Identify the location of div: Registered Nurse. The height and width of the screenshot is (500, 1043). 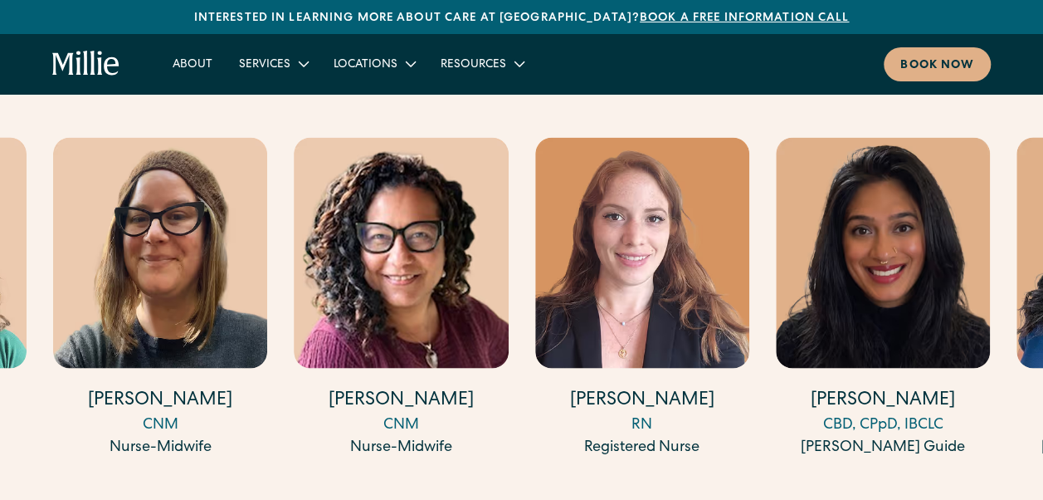
(642, 446).